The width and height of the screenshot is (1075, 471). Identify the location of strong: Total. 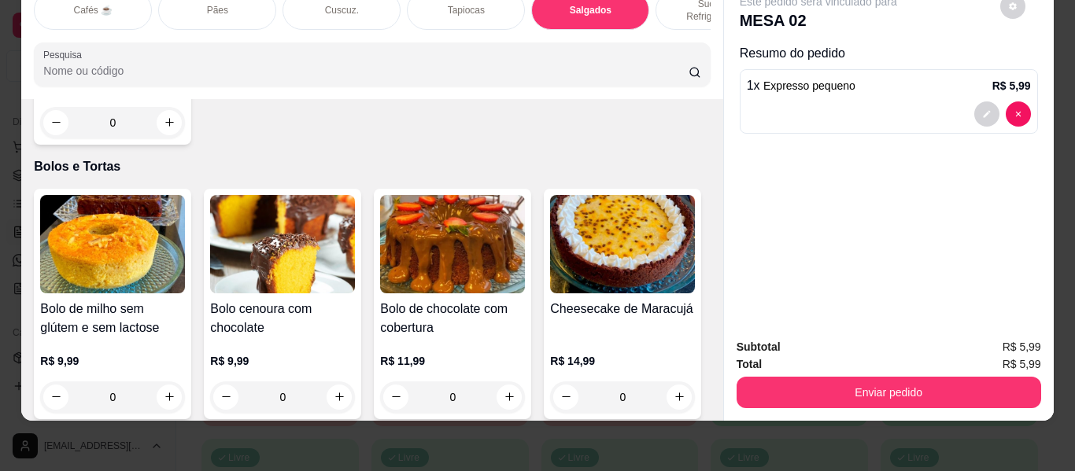
(749, 364).